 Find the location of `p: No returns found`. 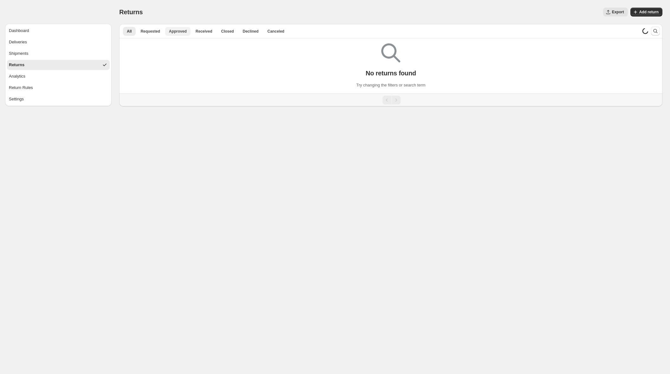

p: No returns found is located at coordinates (391, 73).